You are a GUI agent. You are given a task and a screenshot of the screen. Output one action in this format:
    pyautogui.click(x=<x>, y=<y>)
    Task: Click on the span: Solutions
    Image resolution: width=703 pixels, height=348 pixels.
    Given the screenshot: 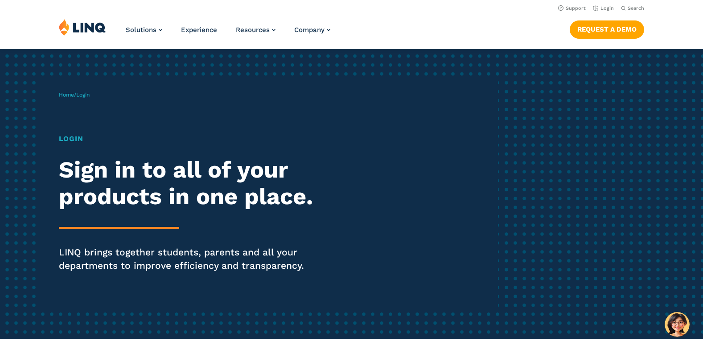 What is the action you would take?
    pyautogui.click(x=141, y=30)
    